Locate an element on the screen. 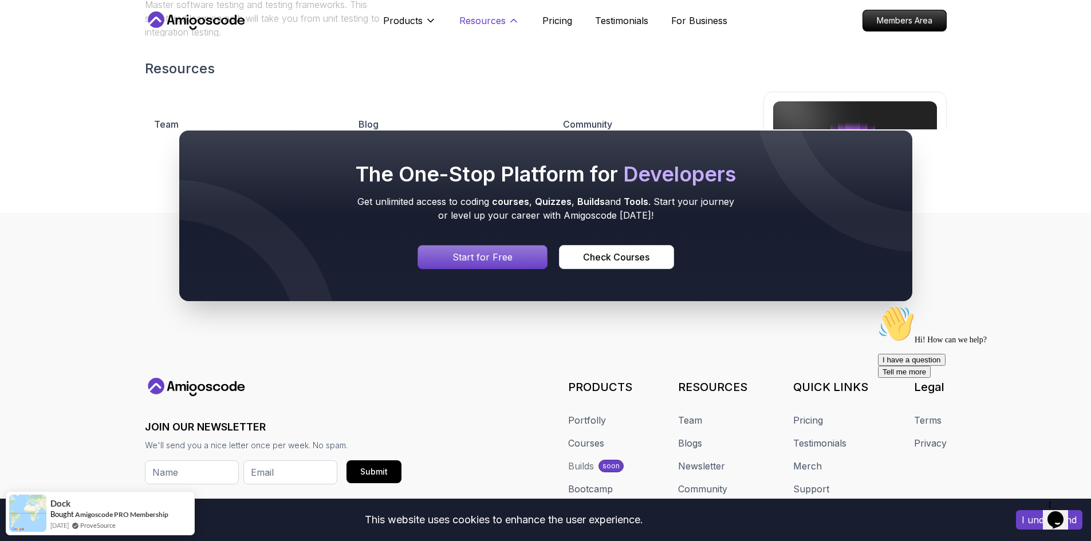  p: Start for Free is located at coordinates (482, 257).